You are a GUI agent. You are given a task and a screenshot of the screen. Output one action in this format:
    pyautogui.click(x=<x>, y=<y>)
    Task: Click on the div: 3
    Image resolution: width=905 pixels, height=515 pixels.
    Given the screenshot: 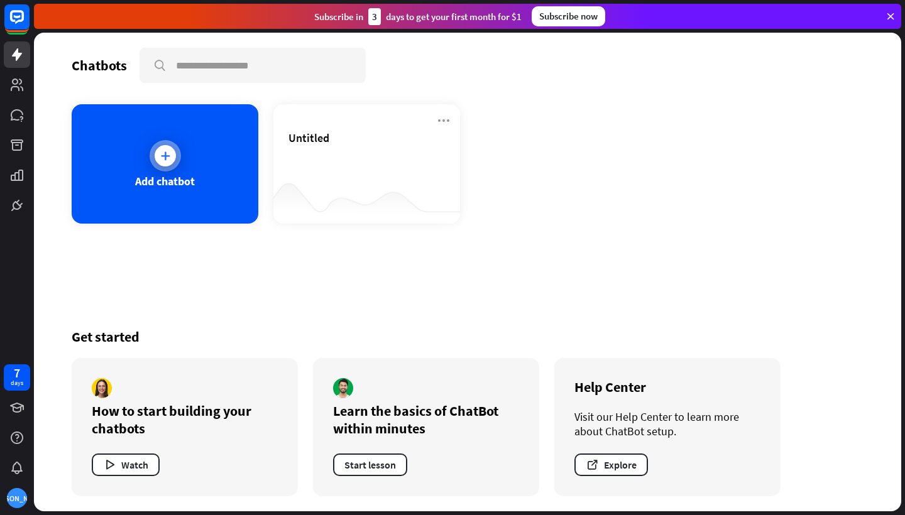 What is the action you would take?
    pyautogui.click(x=375, y=16)
    